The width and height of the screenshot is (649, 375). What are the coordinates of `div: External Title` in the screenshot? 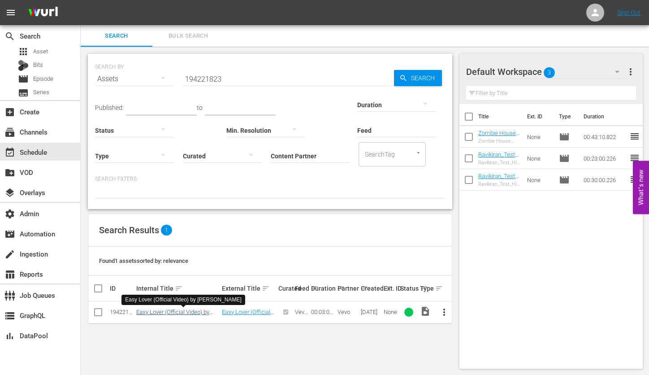 It's located at (248, 288).